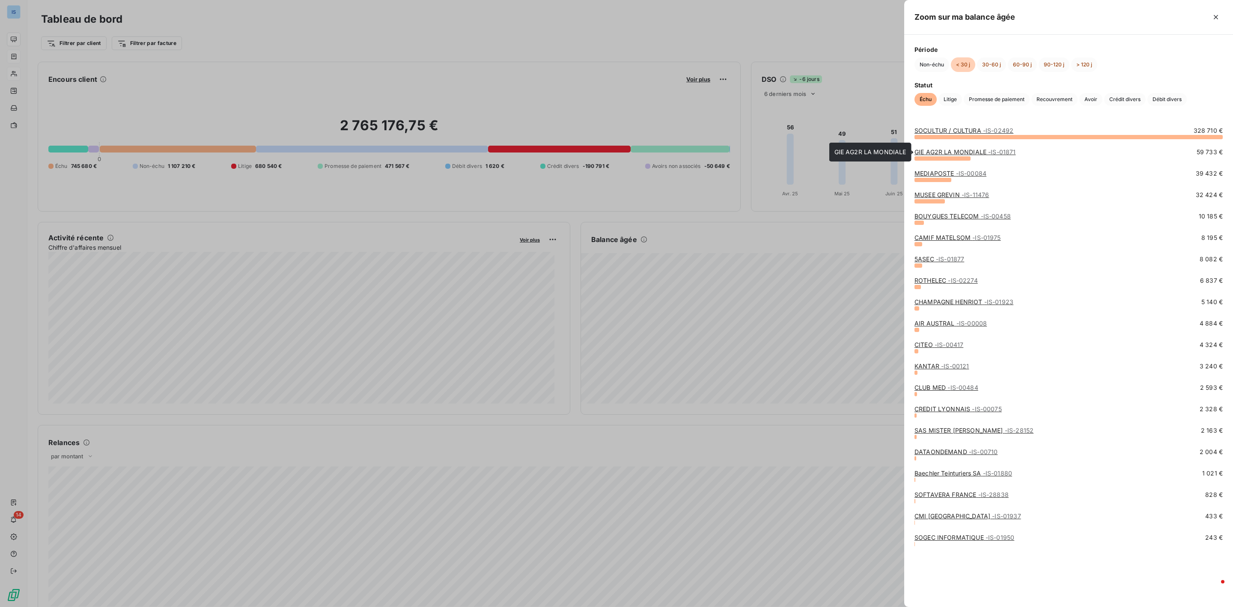 The height and width of the screenshot is (607, 1233). Describe the element at coordinates (950, 99) in the screenshot. I see `span: Litige` at that location.